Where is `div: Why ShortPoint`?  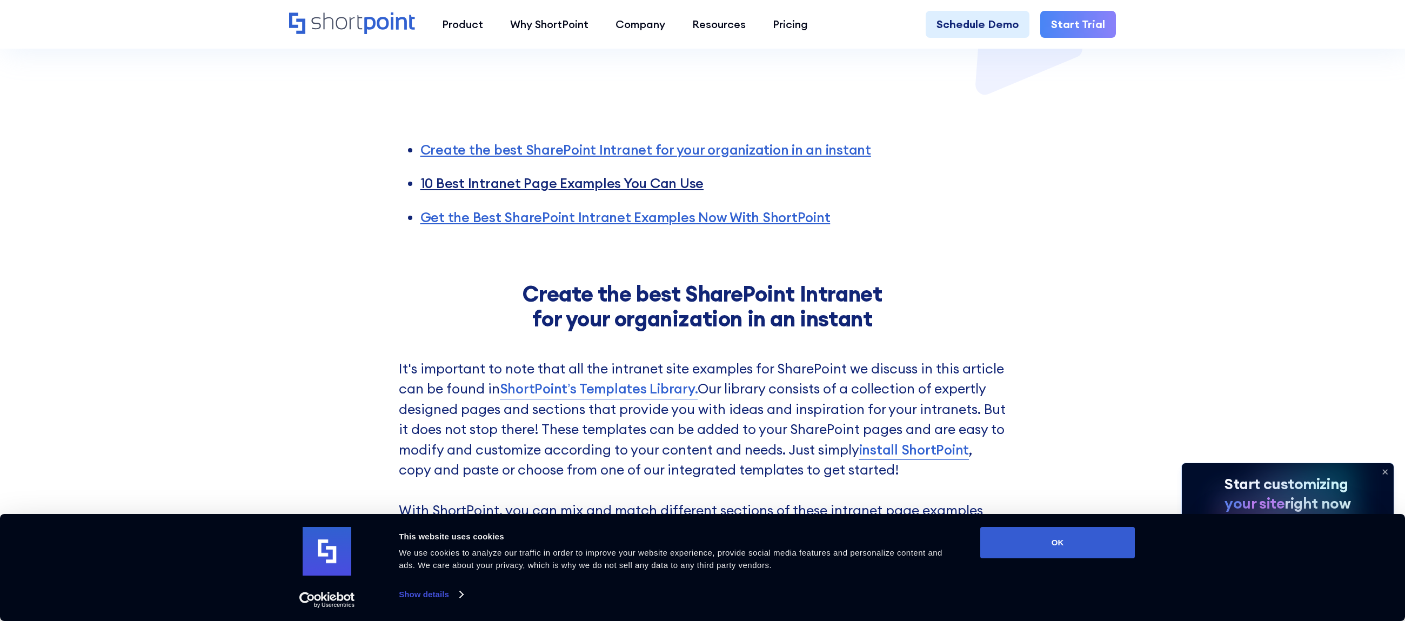 div: Why ShortPoint is located at coordinates (549, 24).